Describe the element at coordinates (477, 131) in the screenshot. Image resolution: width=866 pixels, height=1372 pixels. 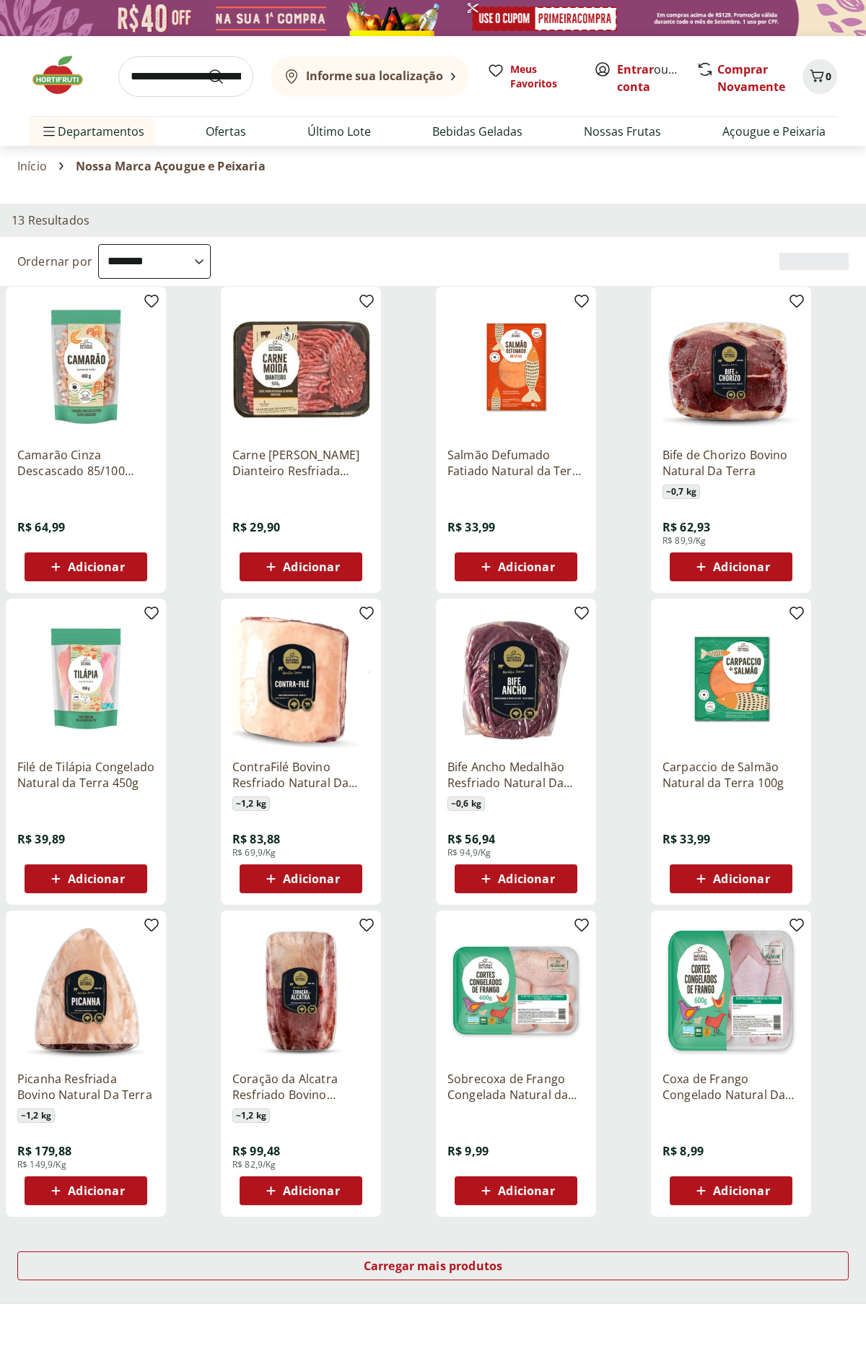
I see `a: Bebidas Geladas` at that location.